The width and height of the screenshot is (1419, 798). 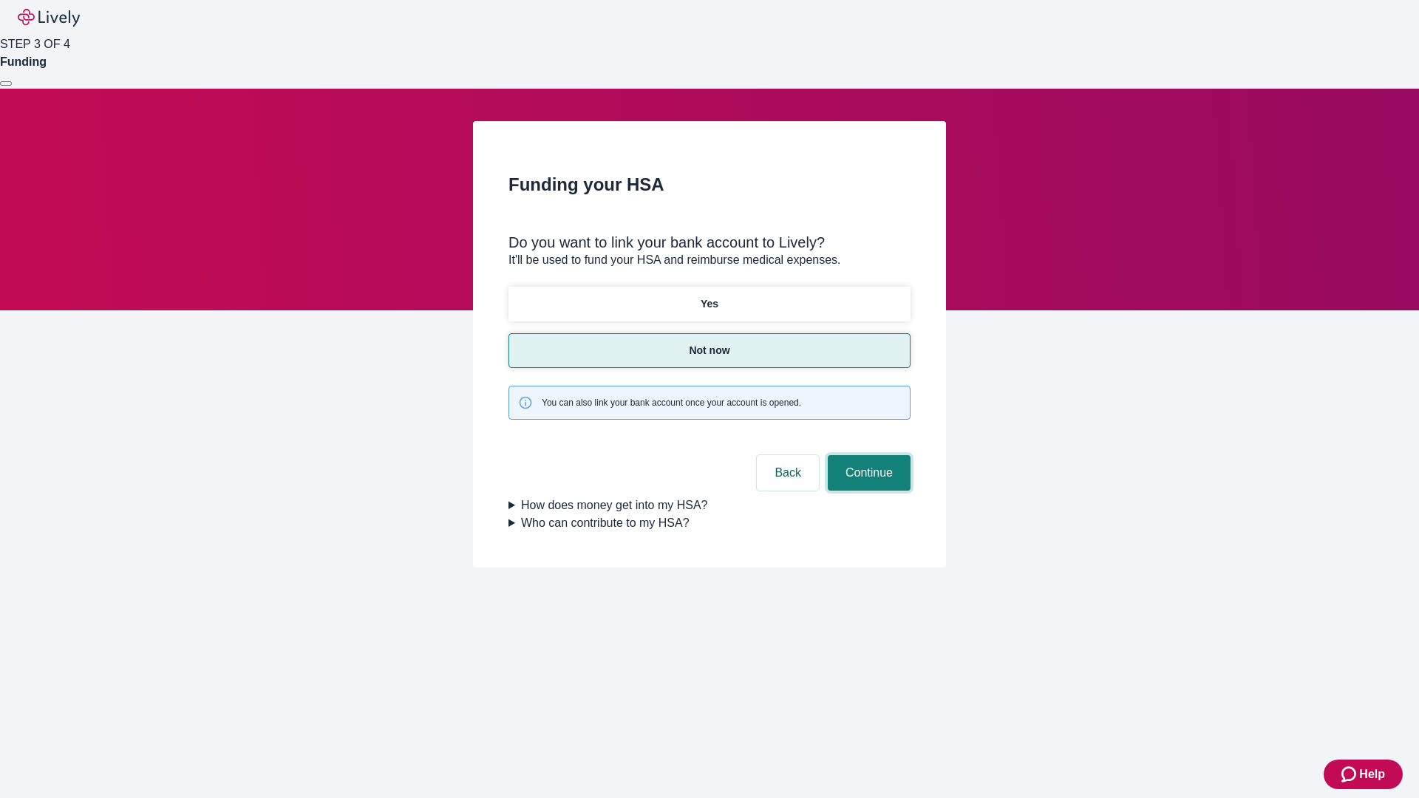 What do you see at coordinates (710, 185) in the screenshot?
I see `h2: Funding your HSA` at bounding box center [710, 185].